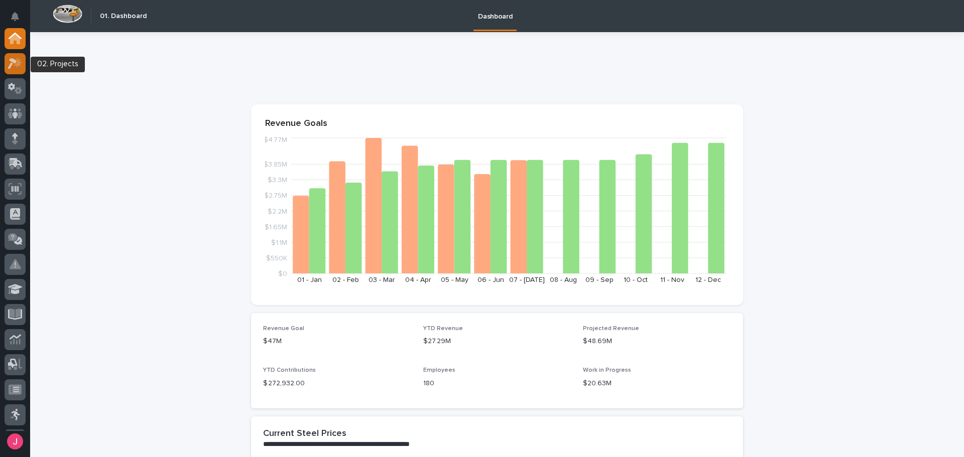 Image resolution: width=964 pixels, height=457 pixels. I want to click on p: $48.69M, so click(656, 341).